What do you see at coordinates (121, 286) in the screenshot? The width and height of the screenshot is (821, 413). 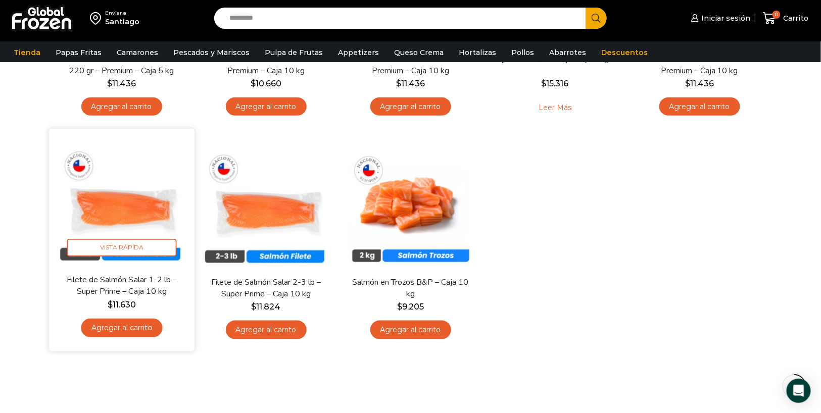 I see `a: Filete de Salmón Salar 1-2 lb – Super Prime – Caja 10 kg` at bounding box center [121, 286].